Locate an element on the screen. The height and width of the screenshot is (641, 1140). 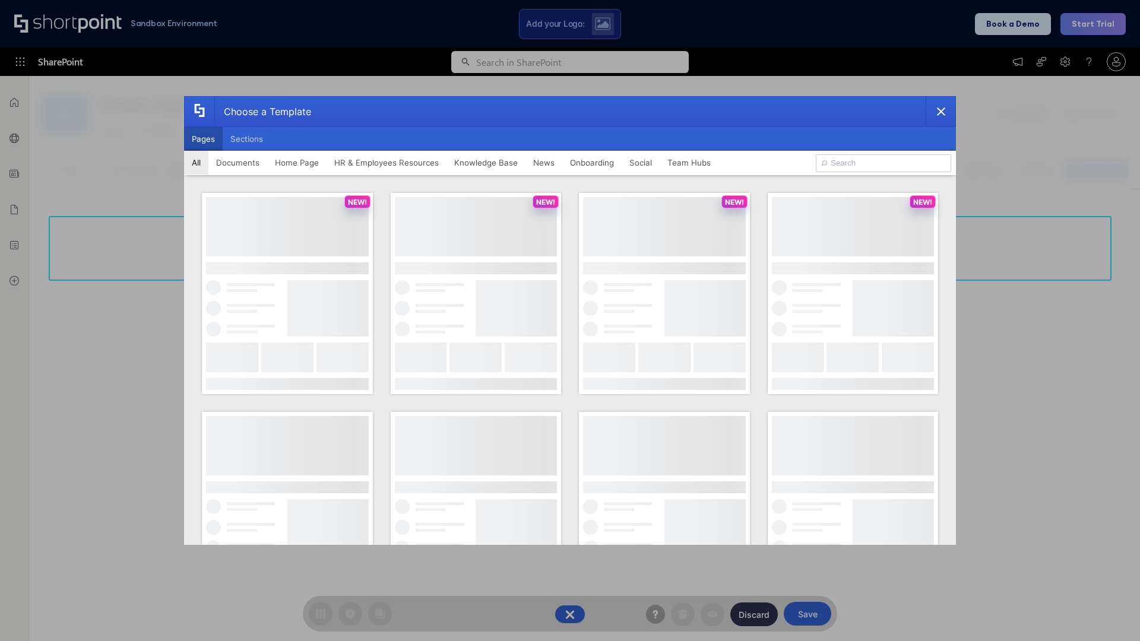
div: Chat Widget is located at coordinates (1110, 613).